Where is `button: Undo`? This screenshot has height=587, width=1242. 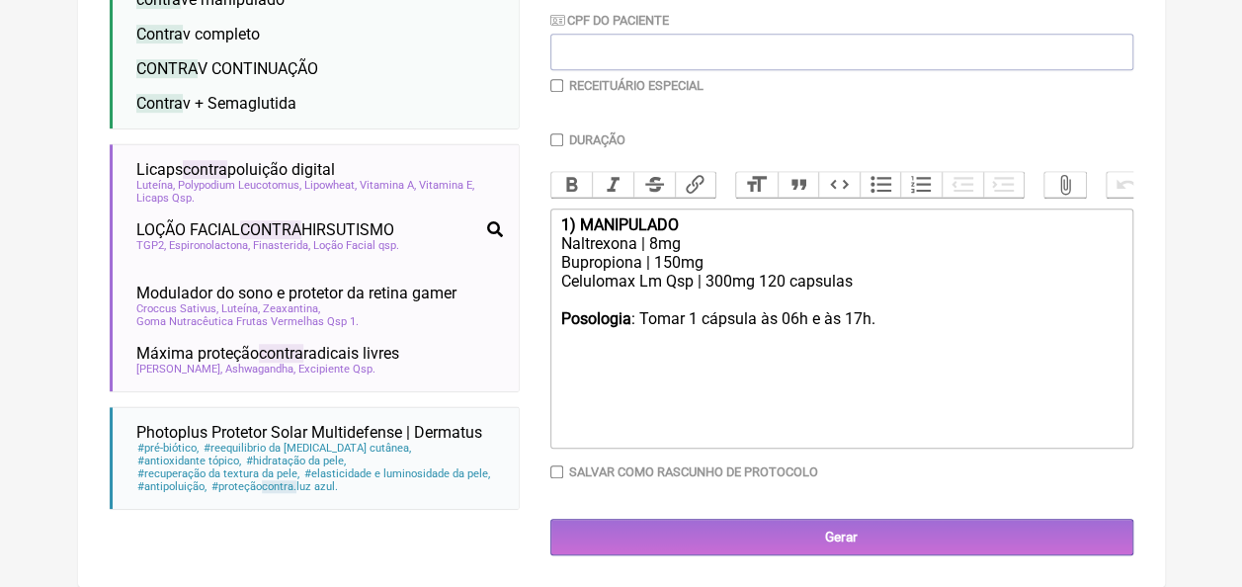 button: Undo is located at coordinates (1127, 185).